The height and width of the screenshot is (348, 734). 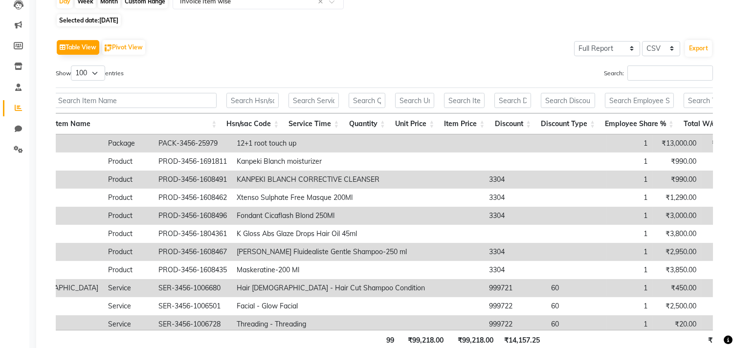 I want to click on td: PROD-3456-1608467, so click(x=193, y=252).